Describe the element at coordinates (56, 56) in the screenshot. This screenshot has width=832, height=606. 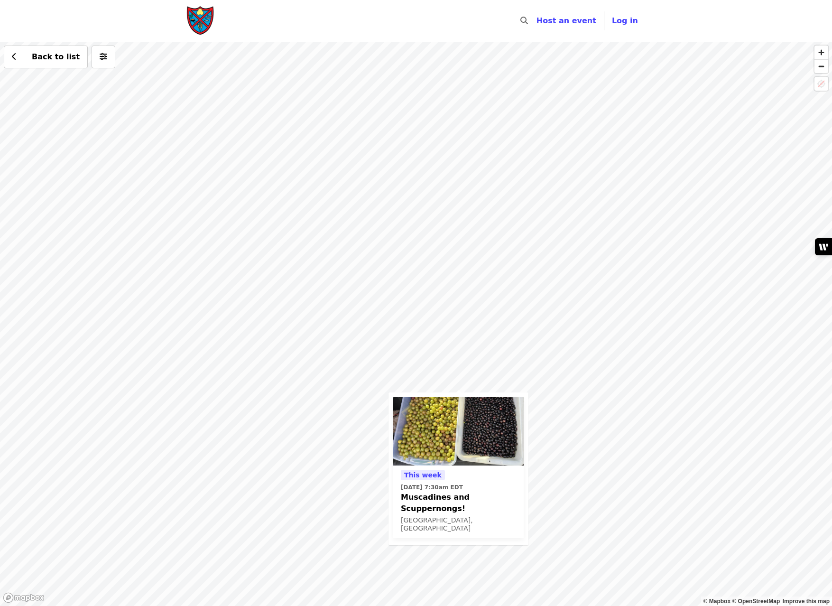
I see `span: Back to list` at that location.